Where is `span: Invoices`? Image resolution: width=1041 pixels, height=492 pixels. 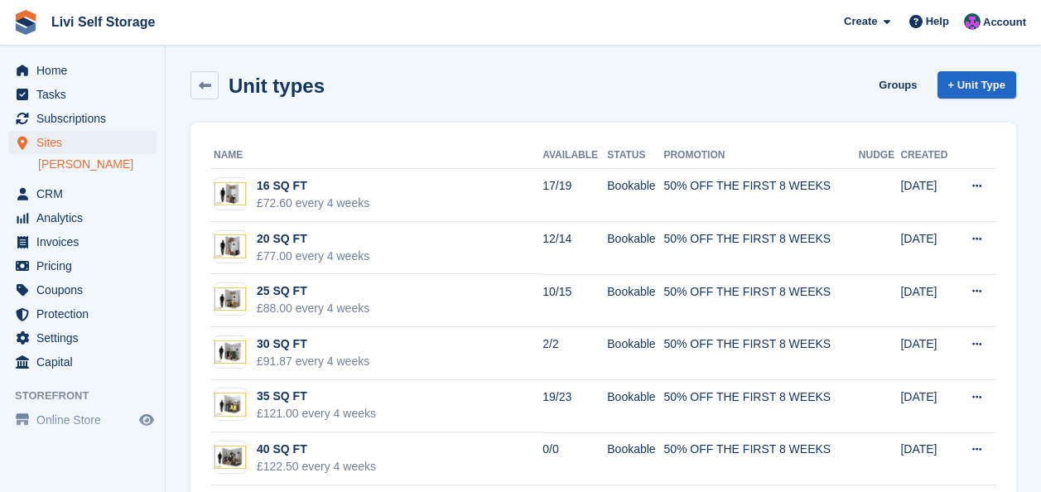 span: Invoices is located at coordinates (86, 242).